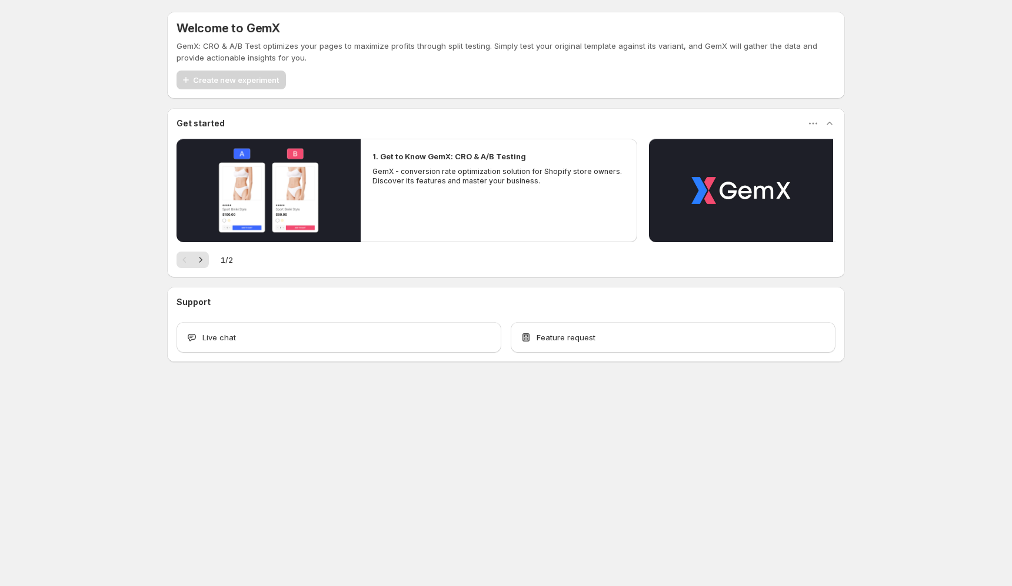 The image size is (1012, 586). I want to click on p: GemX: CRO & A/B Test optimizes your pages to maximize profits through split testing. Simply test ..., so click(506, 52).